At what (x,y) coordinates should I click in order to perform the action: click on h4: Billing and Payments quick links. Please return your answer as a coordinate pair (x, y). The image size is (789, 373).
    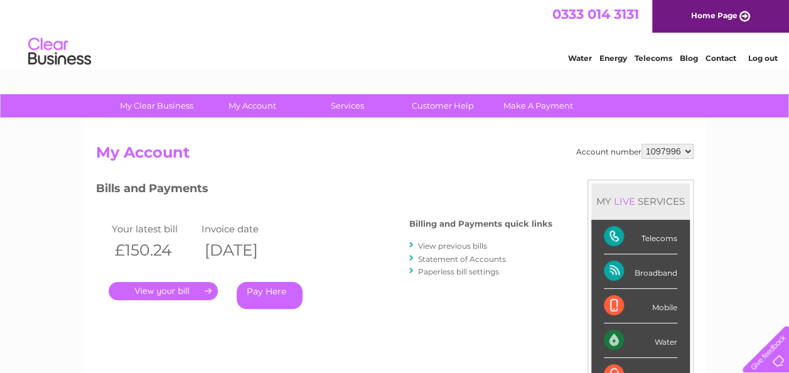
    Looking at the image, I should click on (481, 223).